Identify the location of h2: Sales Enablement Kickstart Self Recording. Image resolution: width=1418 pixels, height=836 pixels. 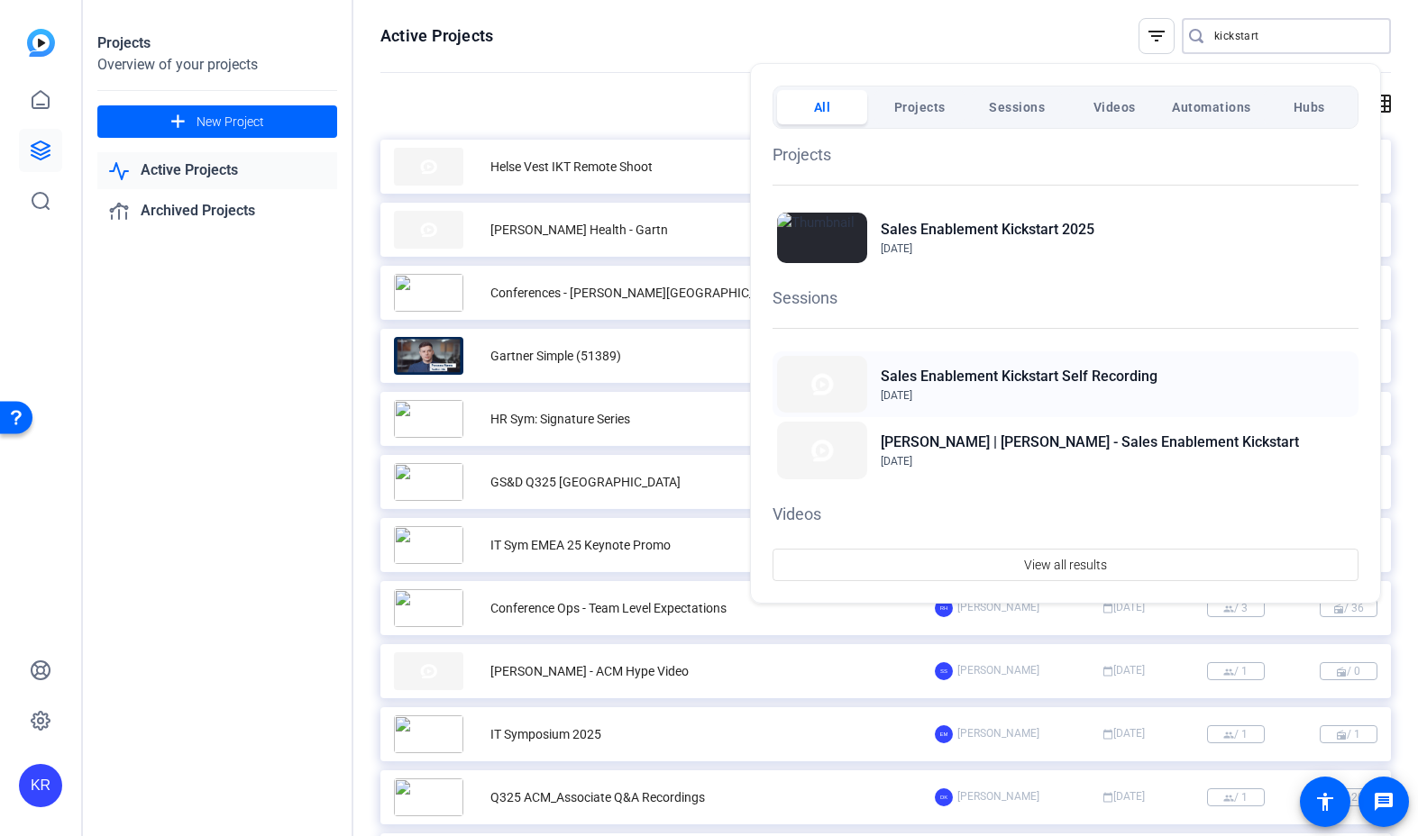
(1018, 377).